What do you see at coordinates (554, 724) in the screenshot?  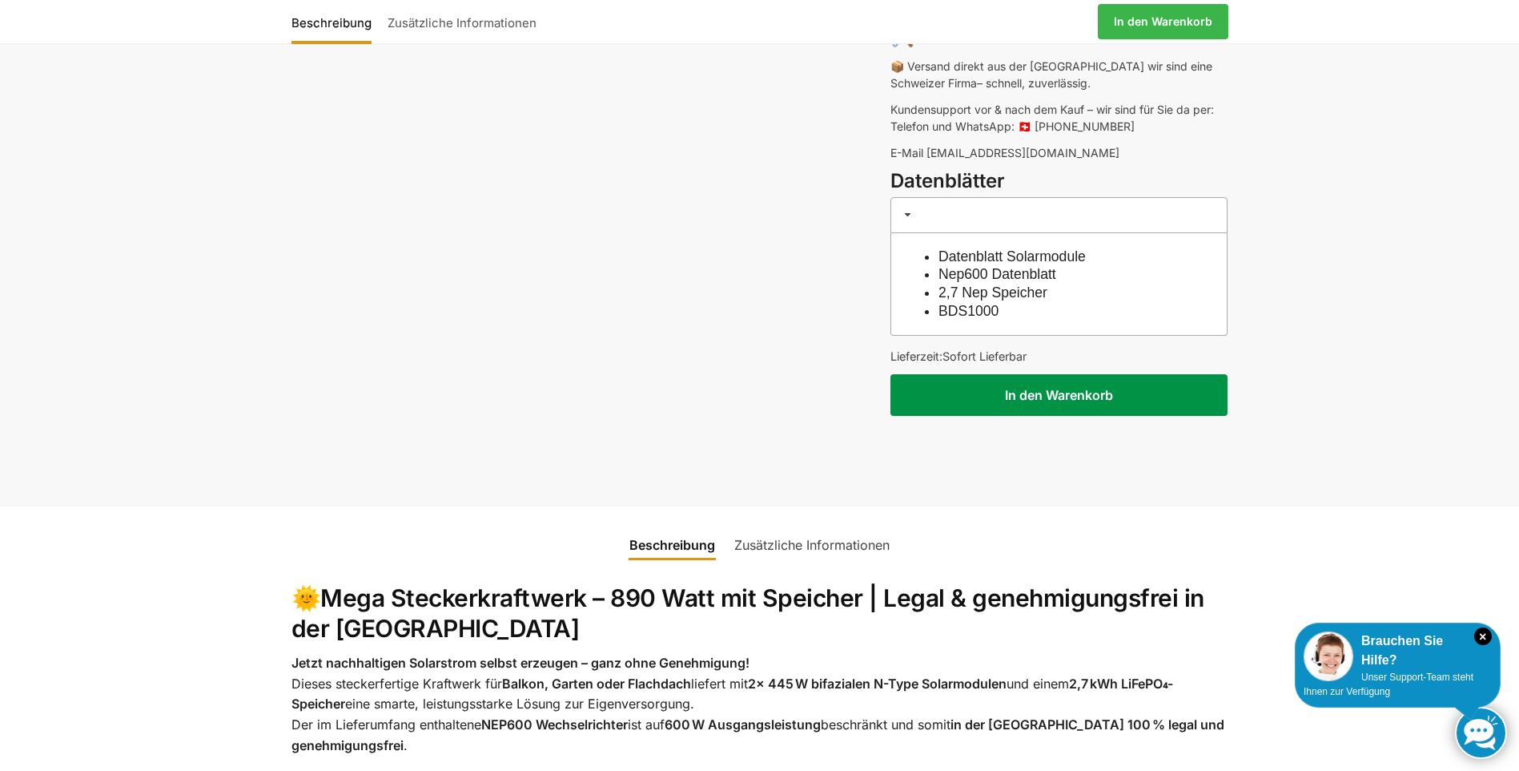 I see `strong: NEP600 Wechselrichter` at bounding box center [554, 724].